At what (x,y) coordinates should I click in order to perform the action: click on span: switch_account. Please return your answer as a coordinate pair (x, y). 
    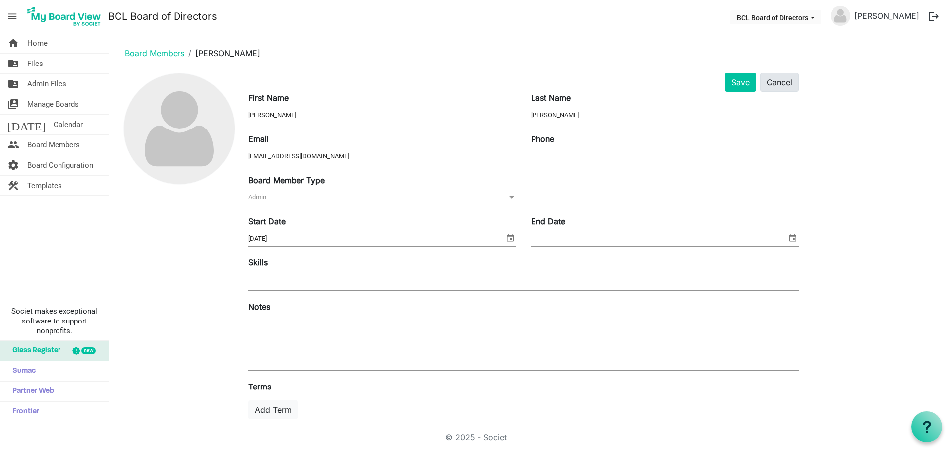
    Looking at the image, I should click on (13, 104).